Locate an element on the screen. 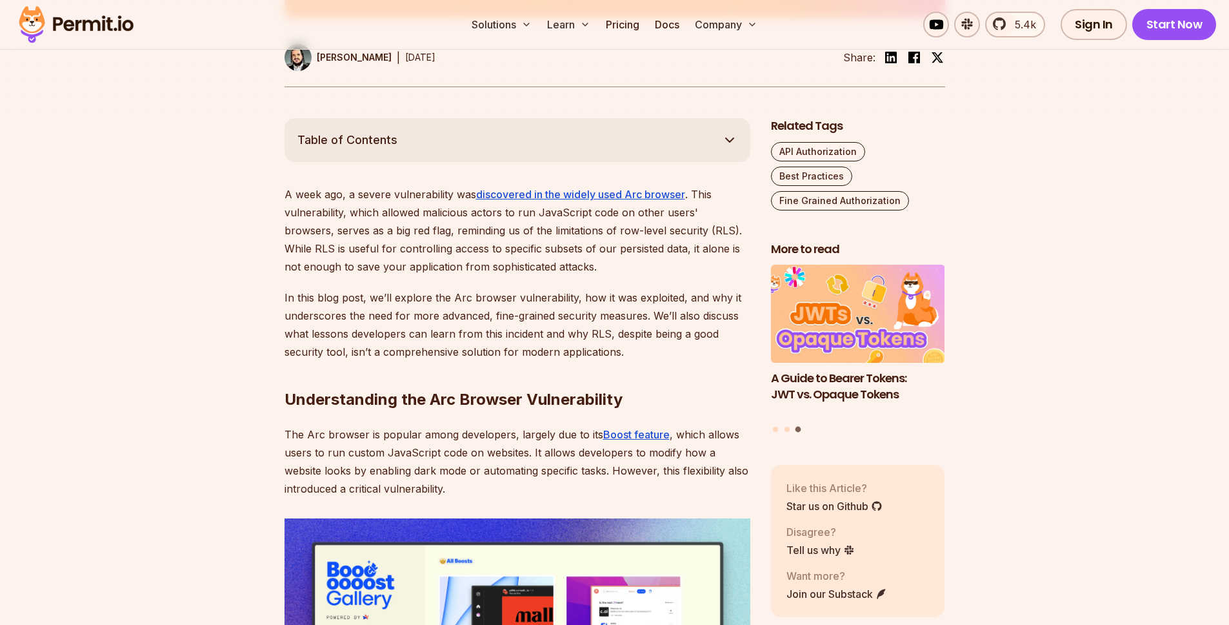 This screenshot has height=625, width=1229. div: Posts is located at coordinates (858, 349).